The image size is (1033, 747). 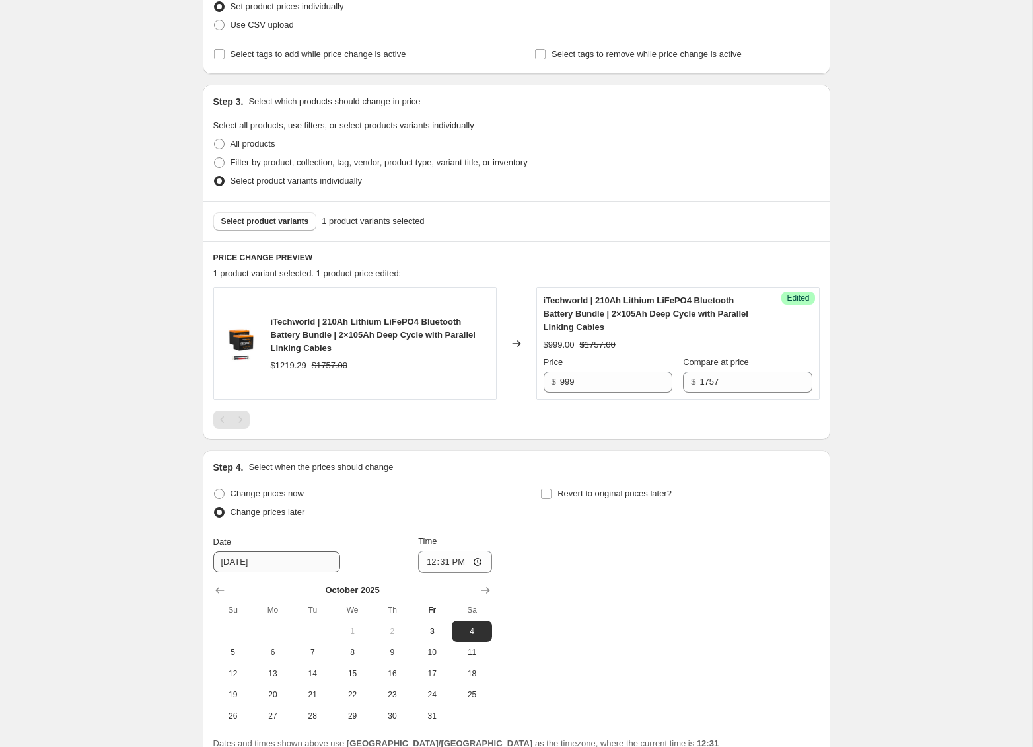 What do you see at coordinates (472, 652) in the screenshot?
I see `button: Saturday October 11 2025` at bounding box center [472, 652].